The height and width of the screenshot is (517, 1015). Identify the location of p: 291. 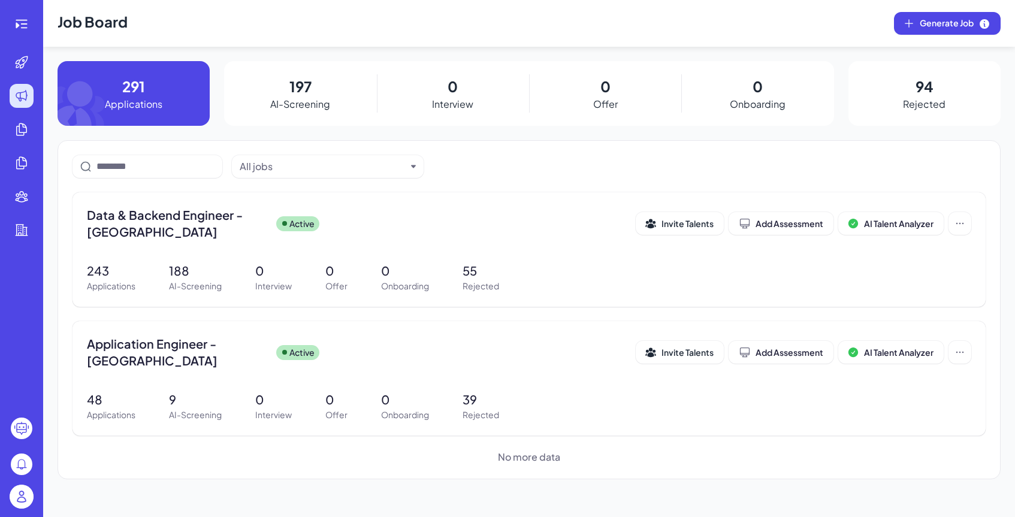
(134, 86).